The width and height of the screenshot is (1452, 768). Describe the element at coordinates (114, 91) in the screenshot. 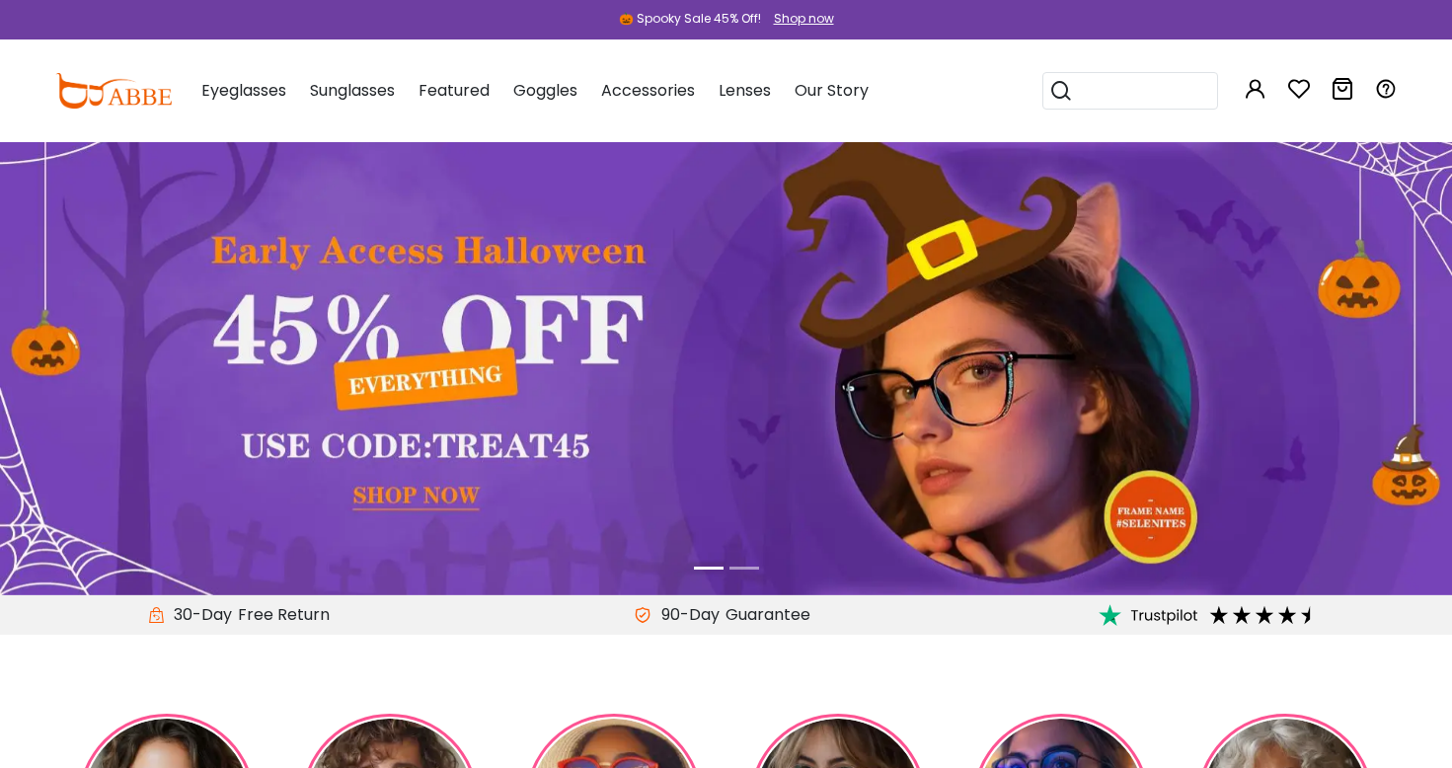

I see `img: abbeglasses.com` at that location.